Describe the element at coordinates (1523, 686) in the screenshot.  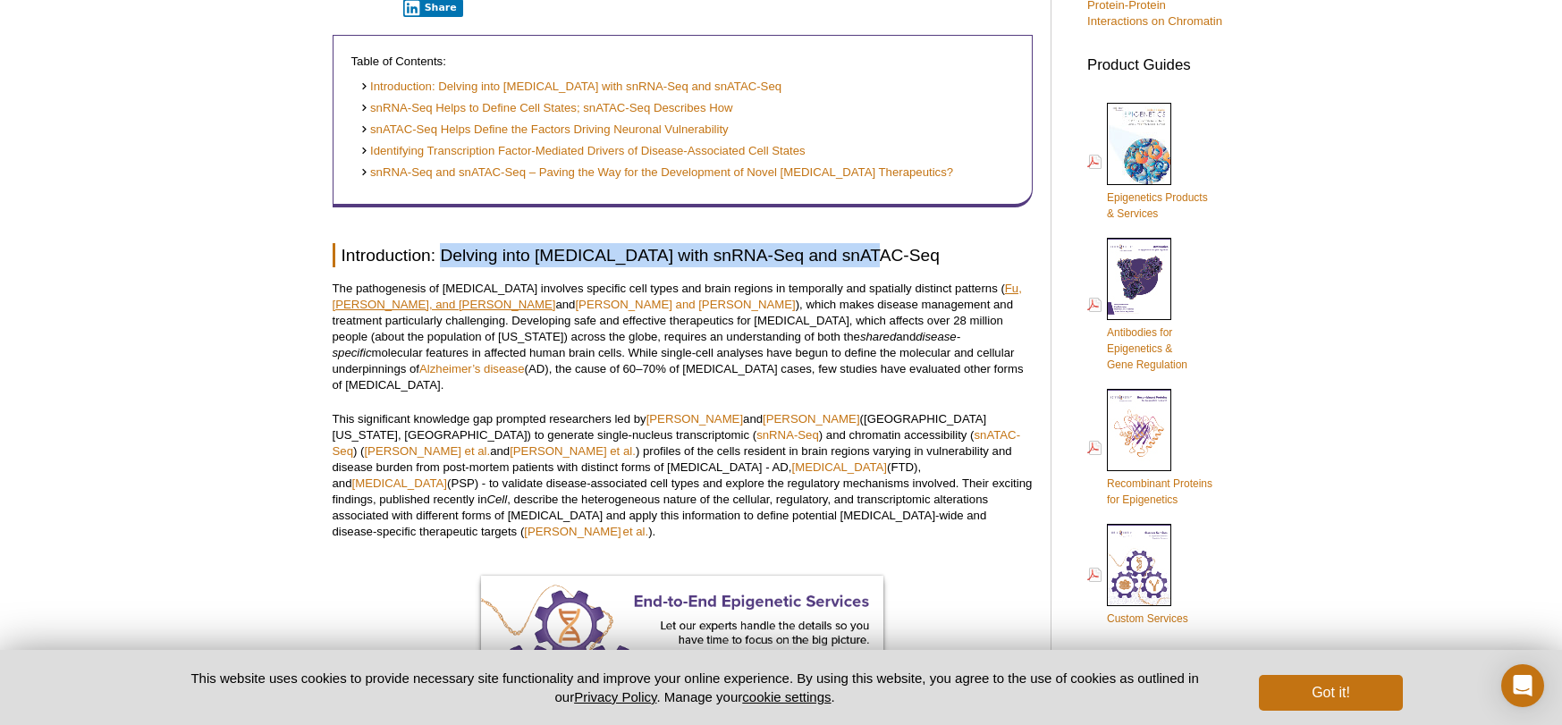
I see `div: Open Intercom Messenger` at that location.